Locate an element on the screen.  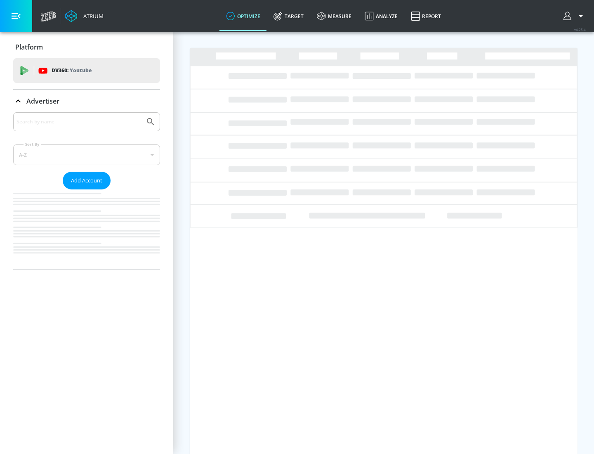
p: Youtube is located at coordinates (80, 70).